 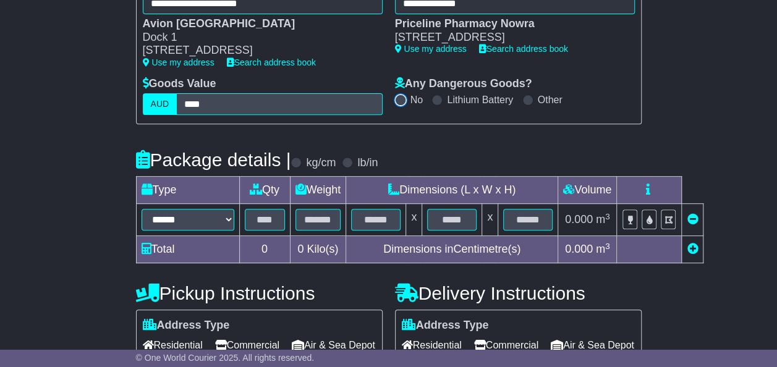 What do you see at coordinates (318, 190) in the screenshot?
I see `td: Weight` at bounding box center [318, 190].